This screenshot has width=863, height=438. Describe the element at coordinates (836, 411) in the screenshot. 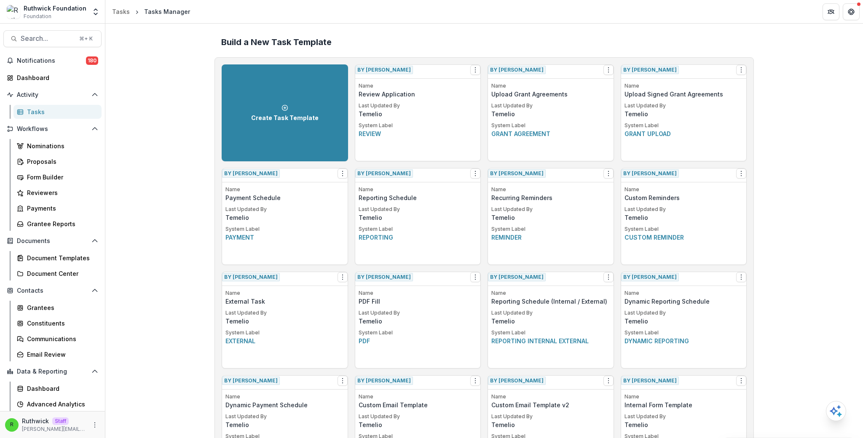

I see `button: Open AI Assistant` at that location.